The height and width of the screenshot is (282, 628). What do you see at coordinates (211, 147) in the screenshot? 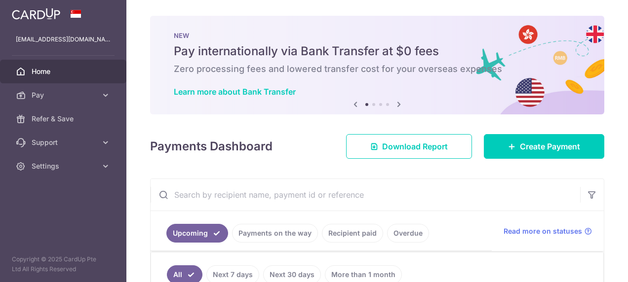
I see `h4: Payments Dashboard` at bounding box center [211, 147].